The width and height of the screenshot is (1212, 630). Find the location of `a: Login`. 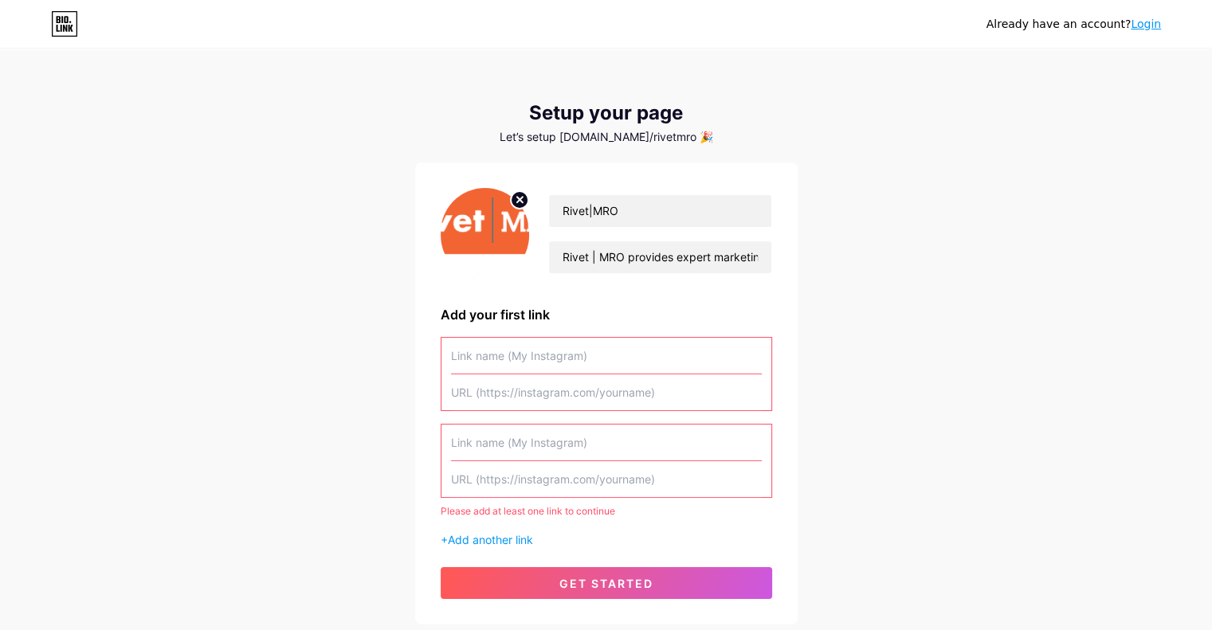

a: Login is located at coordinates (1146, 24).